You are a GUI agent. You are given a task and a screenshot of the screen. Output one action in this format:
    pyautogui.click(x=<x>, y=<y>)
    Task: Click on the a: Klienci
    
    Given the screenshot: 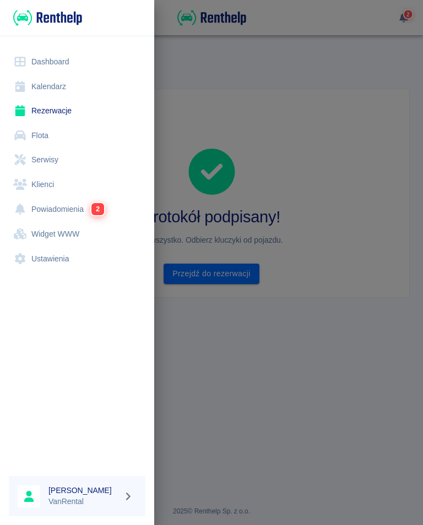 What is the action you would take?
    pyautogui.click(x=77, y=184)
    